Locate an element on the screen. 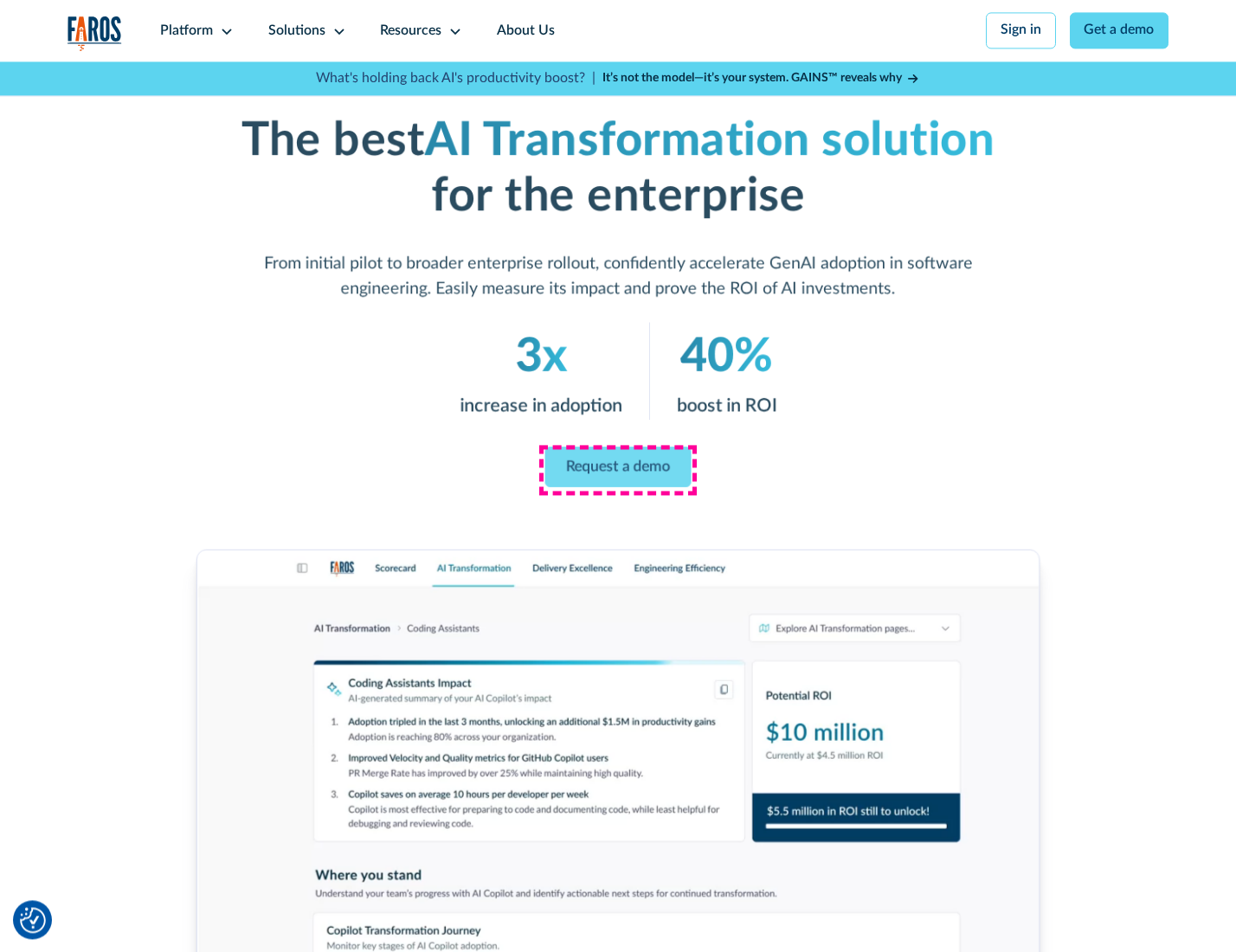 This screenshot has width=1236, height=952. img: Logo of the analytics and reporting company Faros. is located at coordinates (95, 33).